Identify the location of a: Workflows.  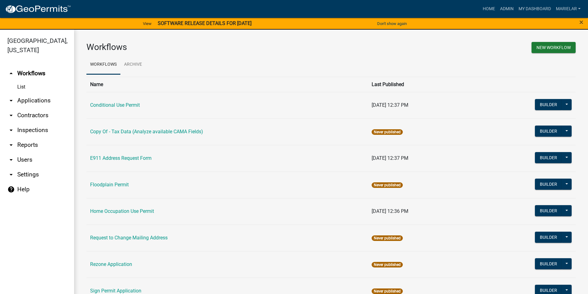
(103, 65).